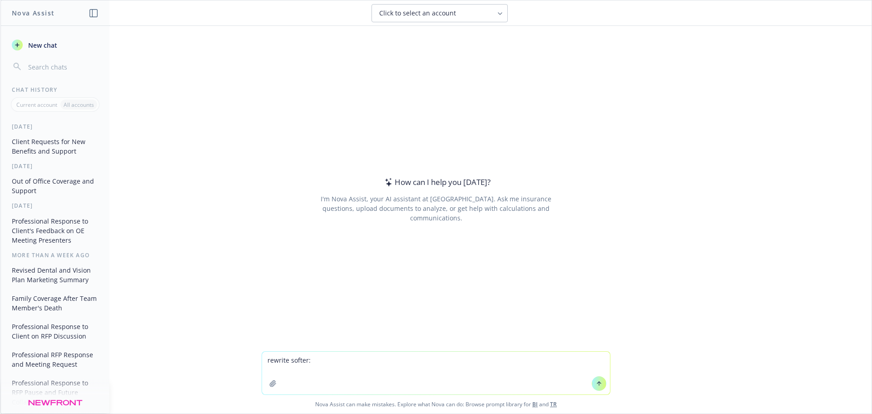 Image resolution: width=872 pixels, height=414 pixels. Describe the element at coordinates (55, 89) in the screenshot. I see `div: Chat History` at that location.